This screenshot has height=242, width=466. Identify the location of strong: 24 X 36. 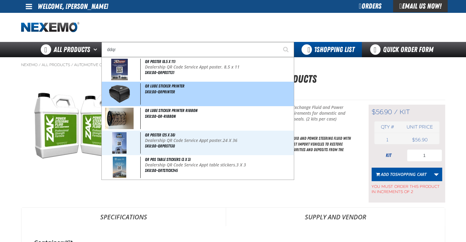
(230, 140).